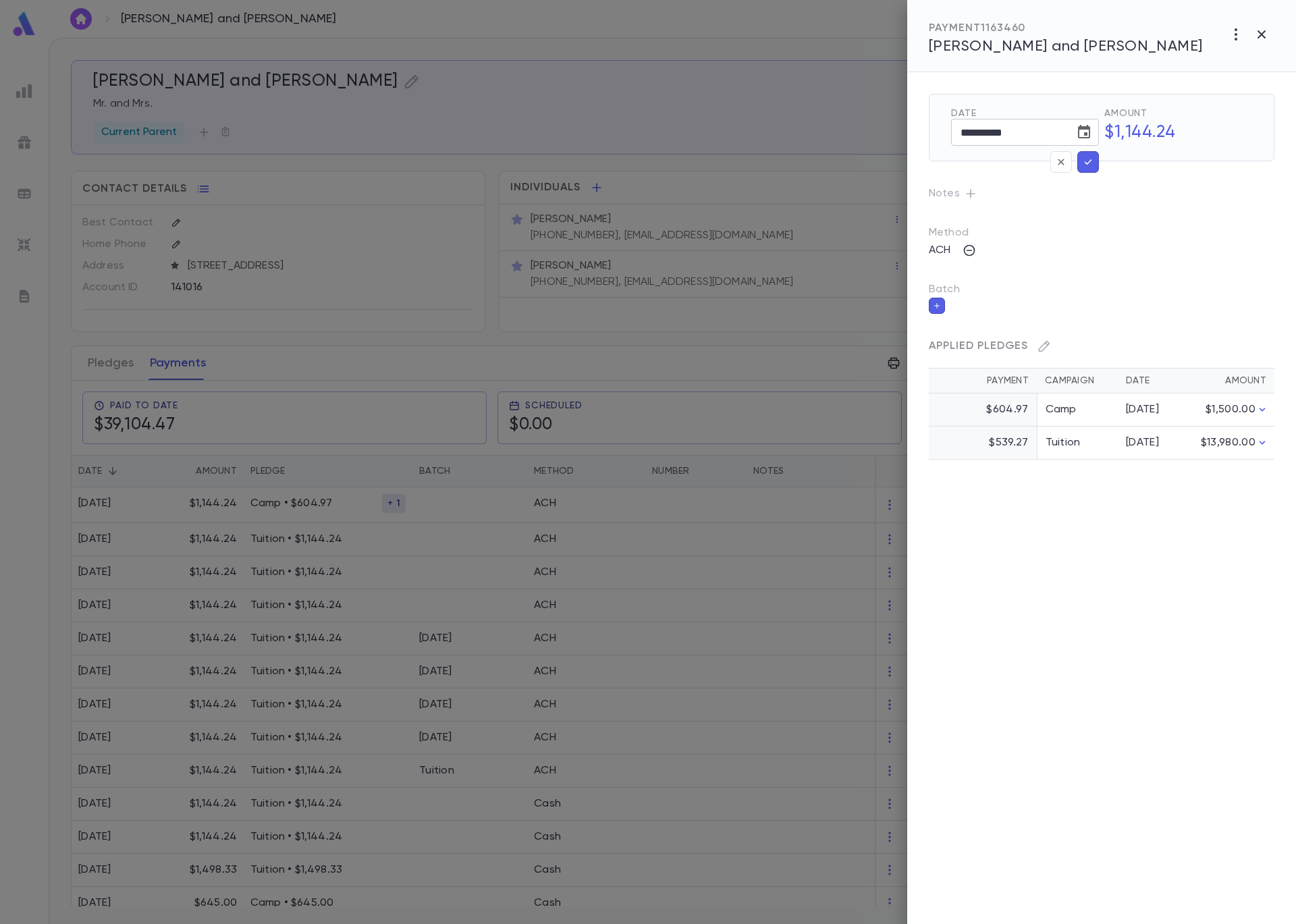 This screenshot has height=924, width=1296. I want to click on td: Tuition, so click(1078, 443).